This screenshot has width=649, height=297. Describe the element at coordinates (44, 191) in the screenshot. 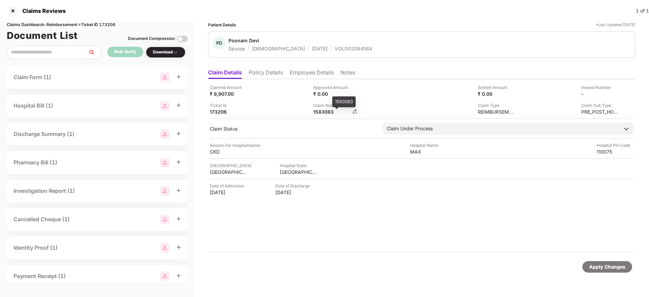

I see `div: Investigation Report (1)` at that location.